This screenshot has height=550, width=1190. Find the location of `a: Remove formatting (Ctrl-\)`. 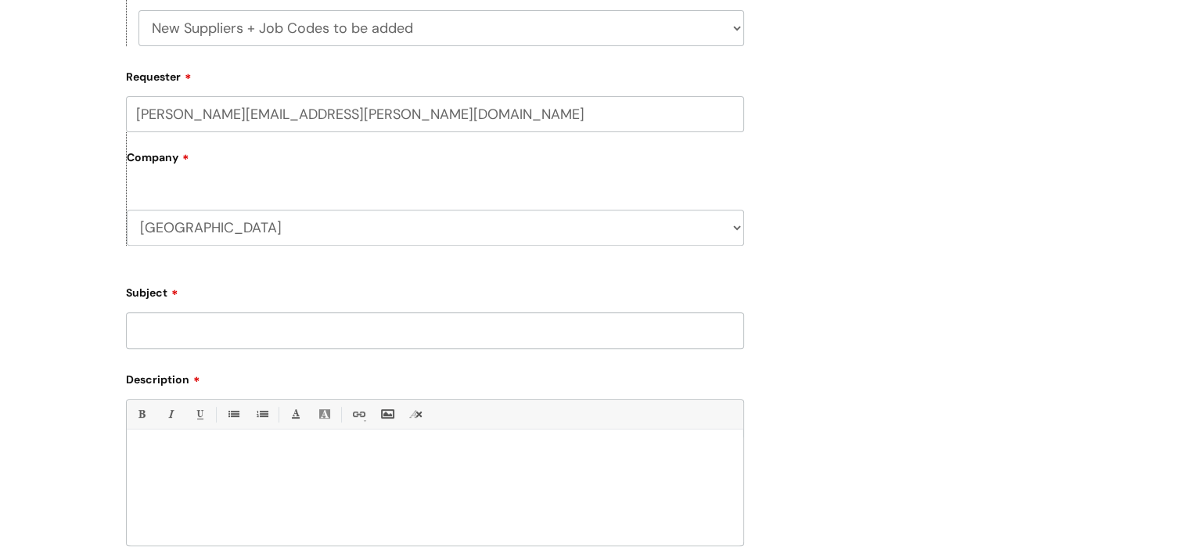

a: Remove formatting (Ctrl-\) is located at coordinates (416, 414).